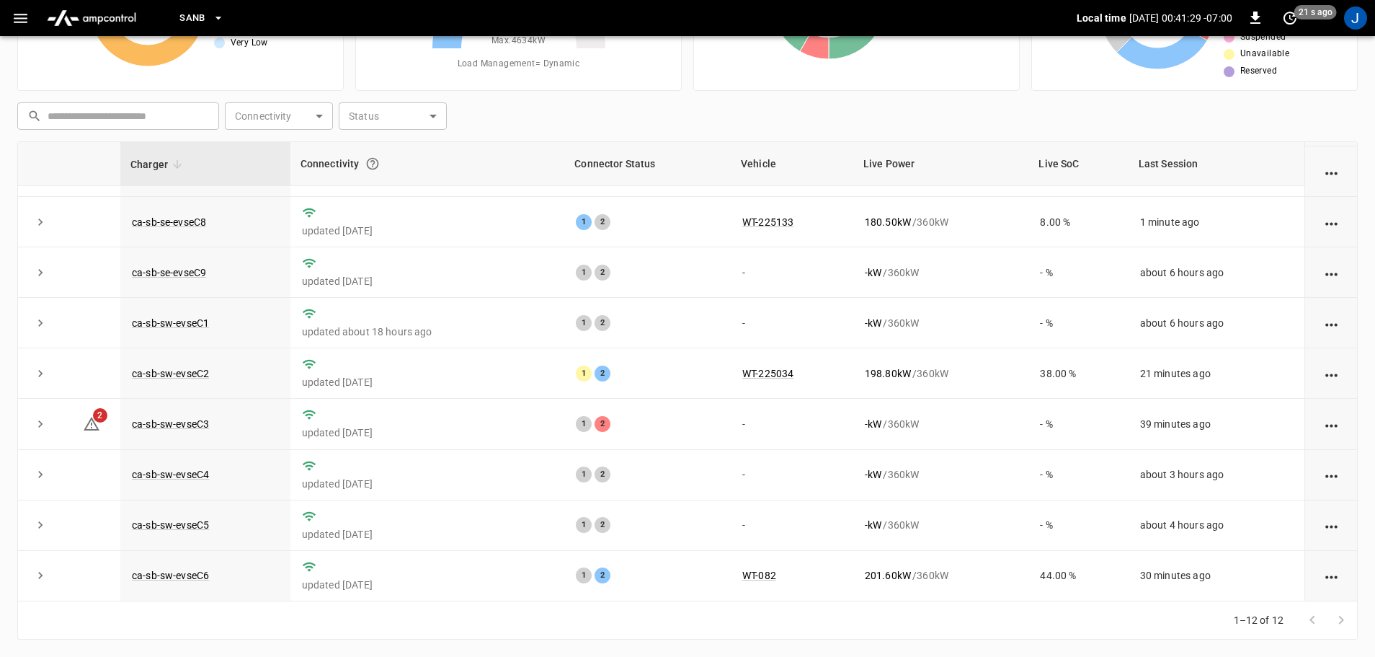 The height and width of the screenshot is (657, 1375). Describe the element at coordinates (1078, 373) in the screenshot. I see `td: 38.00 %` at that location.